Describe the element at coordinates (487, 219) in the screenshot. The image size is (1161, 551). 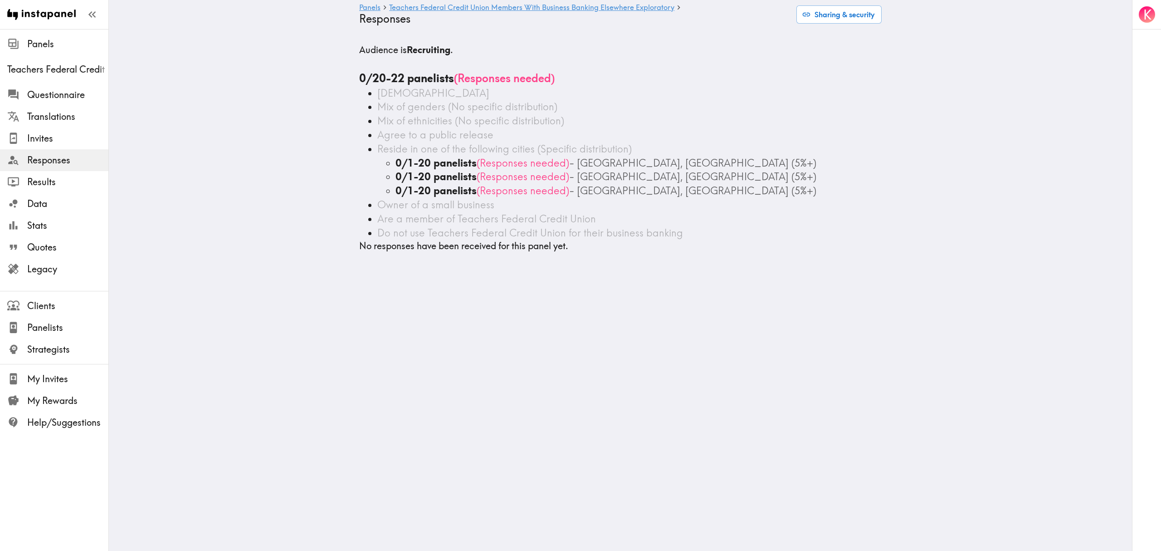
I see `span: Are a member of Teachers Federal Credit Union` at that location.